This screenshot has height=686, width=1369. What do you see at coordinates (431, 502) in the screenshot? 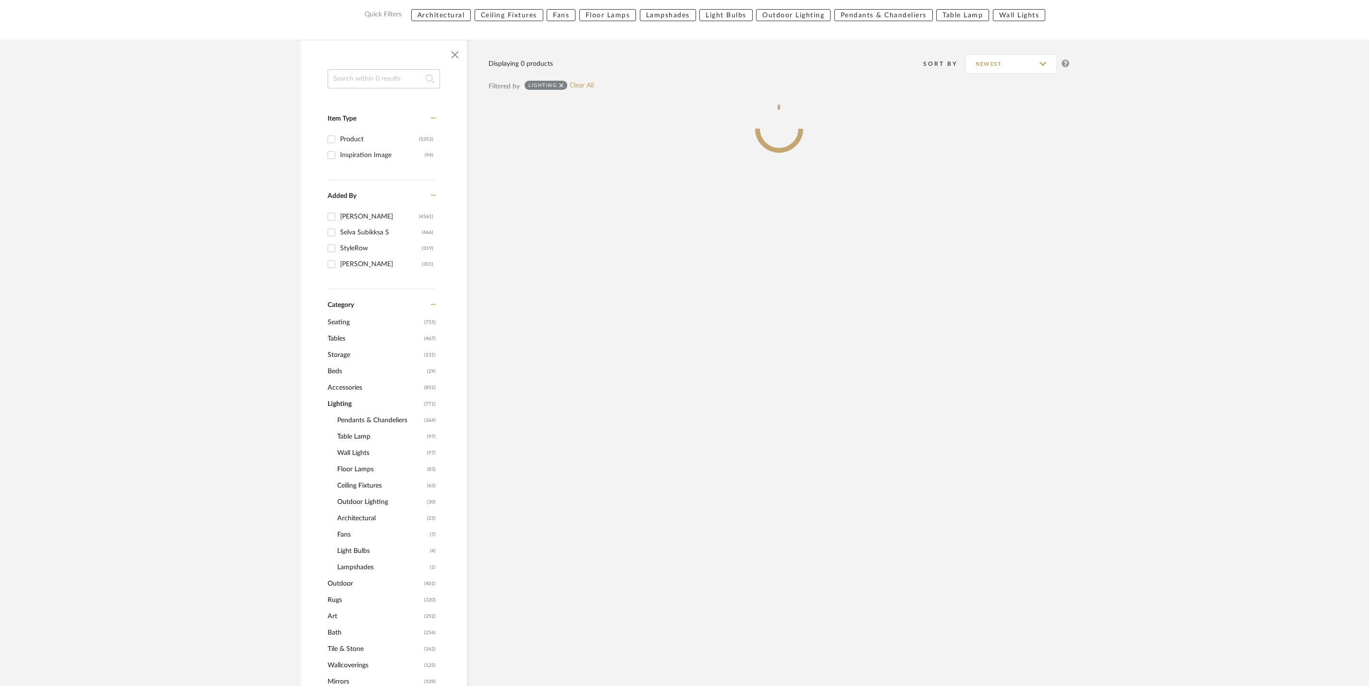
I see `span: (30)` at bounding box center [431, 502].